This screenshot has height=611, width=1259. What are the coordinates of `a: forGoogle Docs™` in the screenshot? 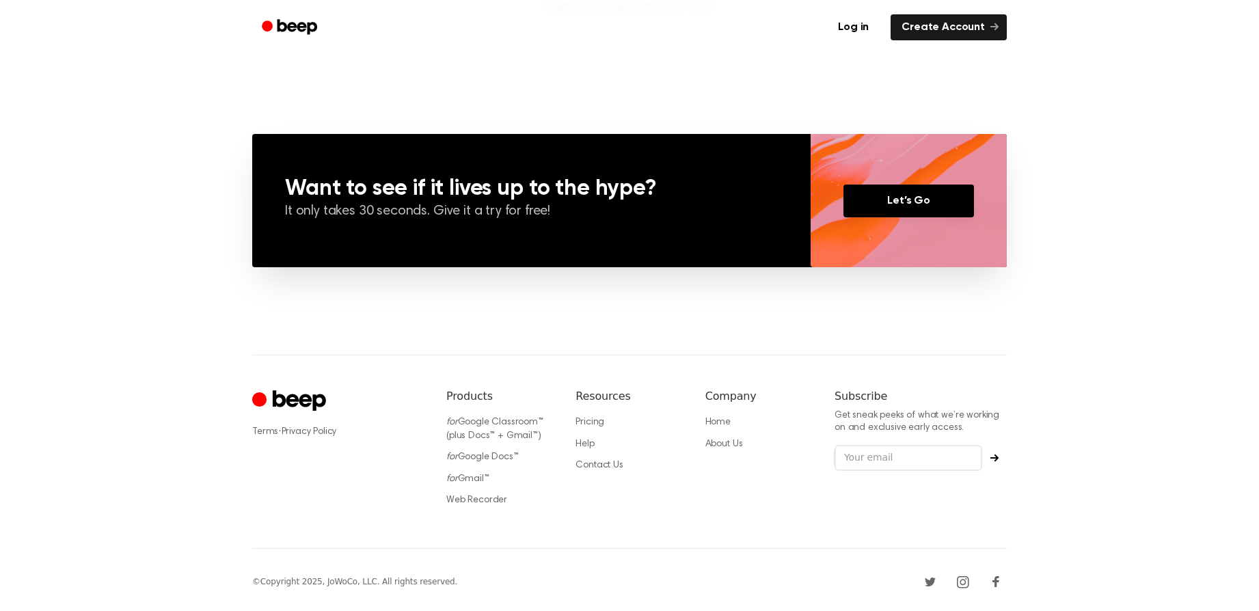 It's located at (482, 457).